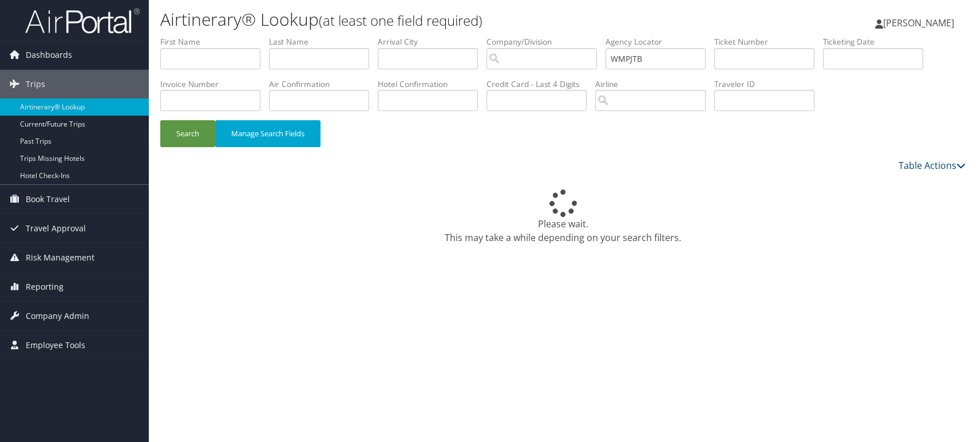 The image size is (977, 442). Describe the element at coordinates (55, 345) in the screenshot. I see `span: Employee Tools` at that location.